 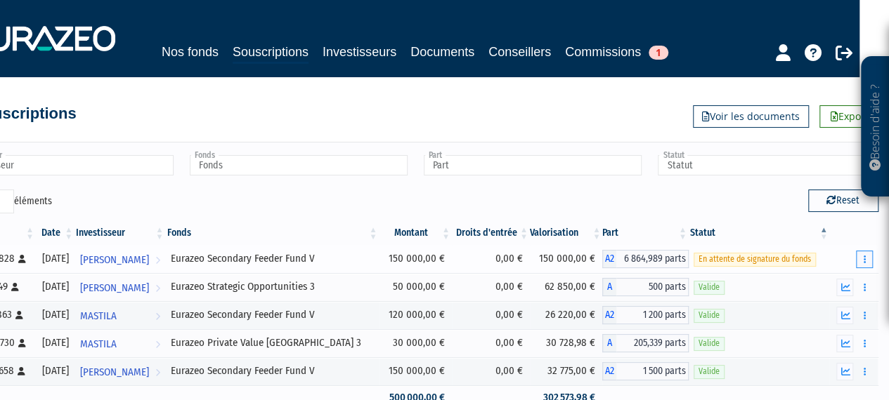 I want to click on a: Voir les documents, so click(x=750, y=117).